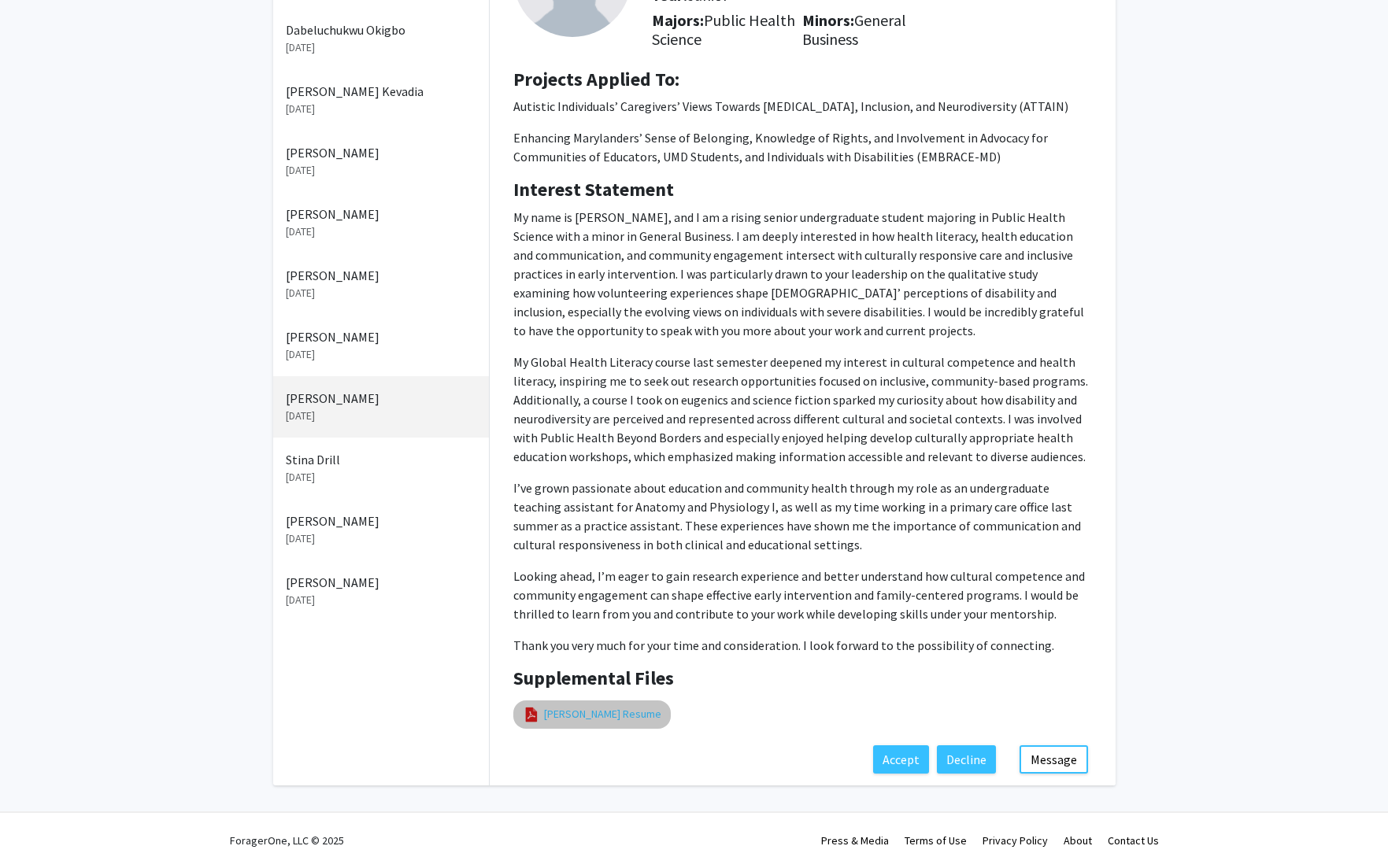 Image resolution: width=1388 pixels, height=868 pixels. I want to click on img: pdf_icon.png, so click(531, 715).